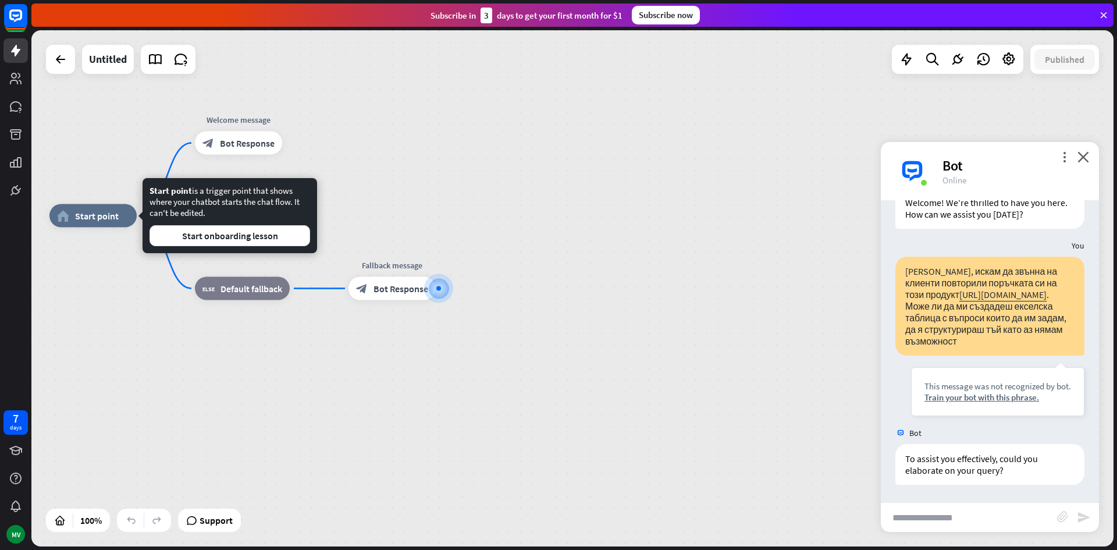  Describe the element at coordinates (1078, 245) in the screenshot. I see `span: You` at that location.